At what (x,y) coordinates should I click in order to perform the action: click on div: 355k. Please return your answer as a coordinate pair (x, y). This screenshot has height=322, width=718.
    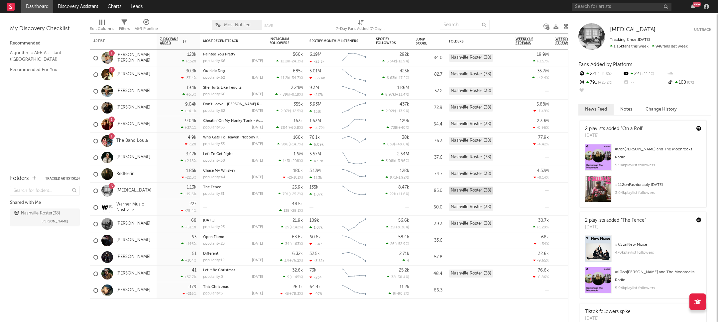
    Looking at the image, I should click on (298, 104).